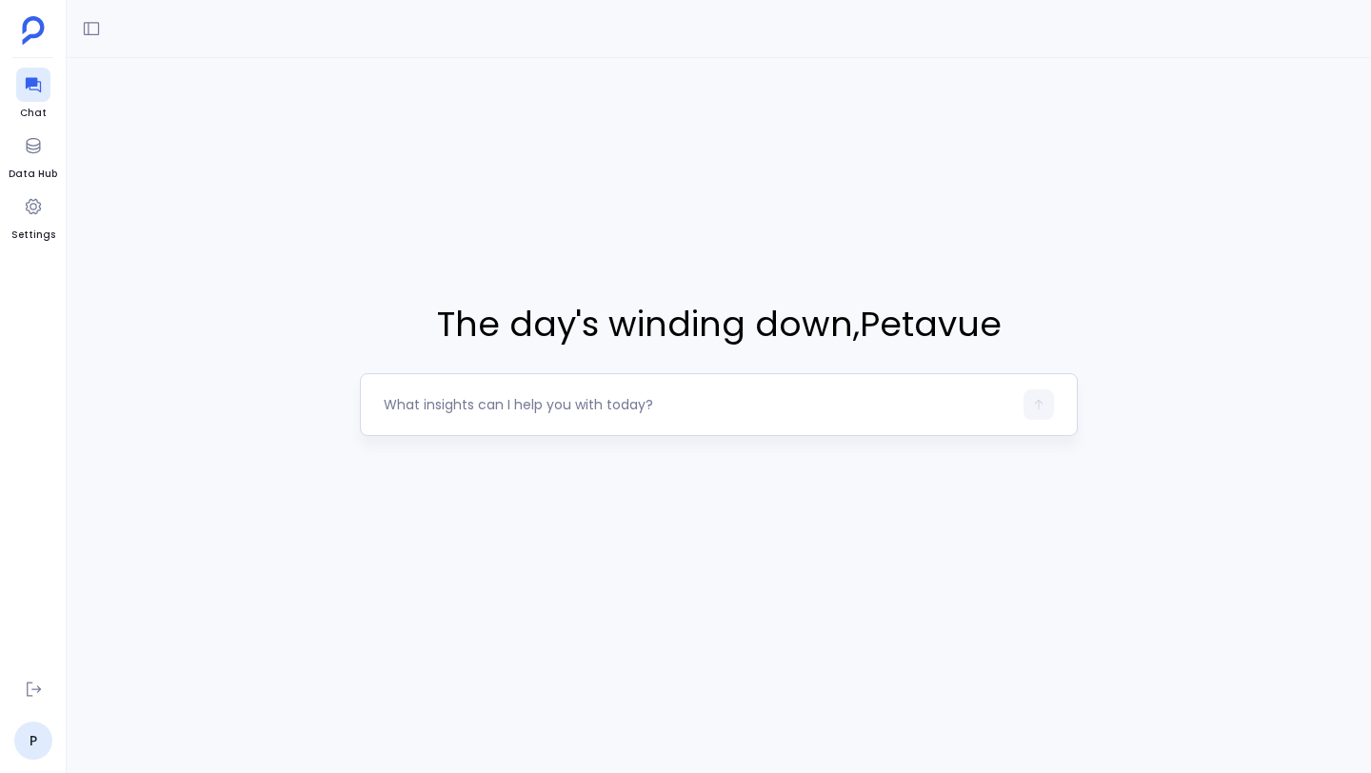 This screenshot has width=1371, height=773. What do you see at coordinates (33, 94) in the screenshot?
I see `a: Chat` at bounding box center [33, 94].